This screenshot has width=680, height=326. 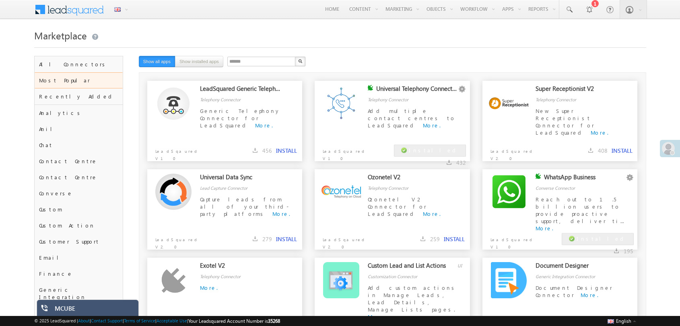 I want to click on div: Universal Telephony Connector, so click(x=417, y=90).